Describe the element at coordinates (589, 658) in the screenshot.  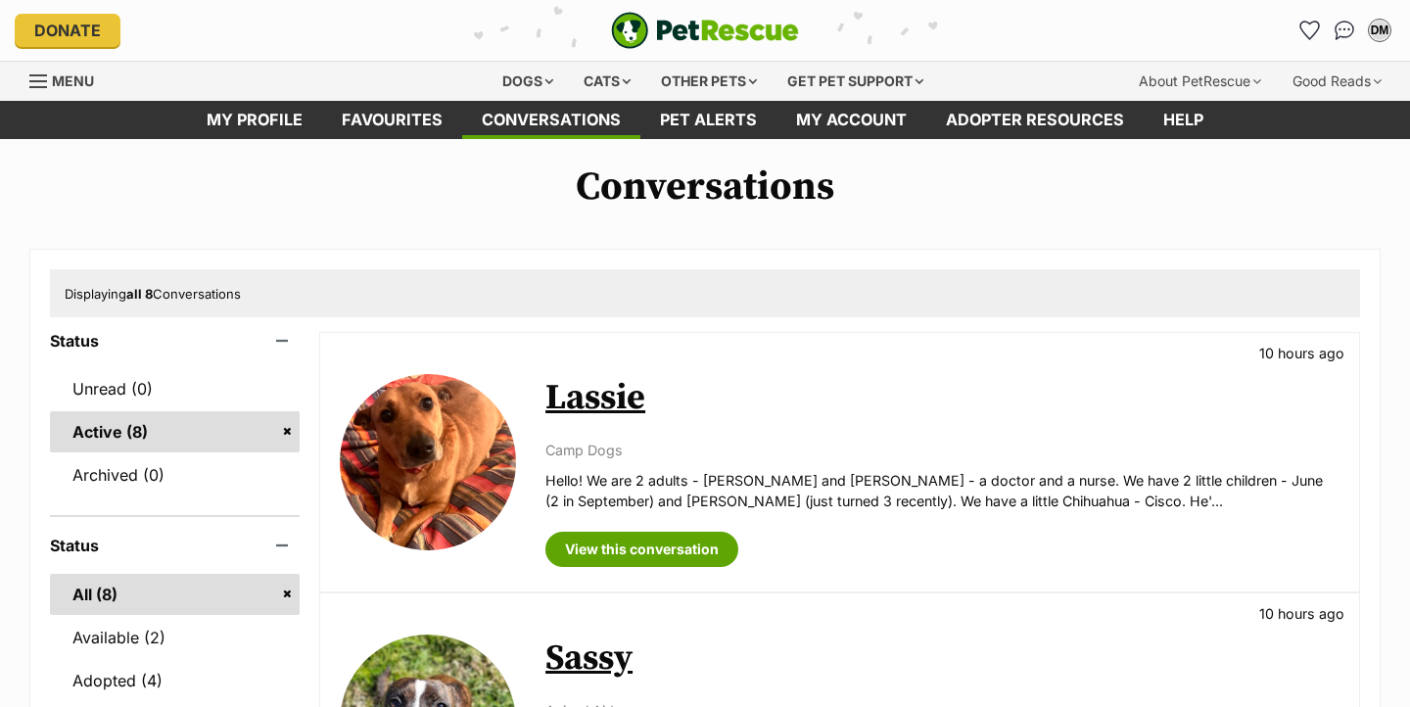
I see `a: Sassy` at that location.